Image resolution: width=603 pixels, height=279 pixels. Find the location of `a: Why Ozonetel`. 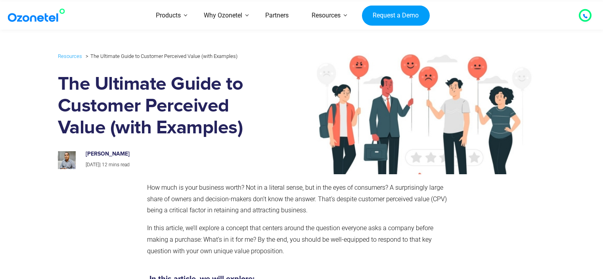

a: Why Ozonetel is located at coordinates (223, 15).